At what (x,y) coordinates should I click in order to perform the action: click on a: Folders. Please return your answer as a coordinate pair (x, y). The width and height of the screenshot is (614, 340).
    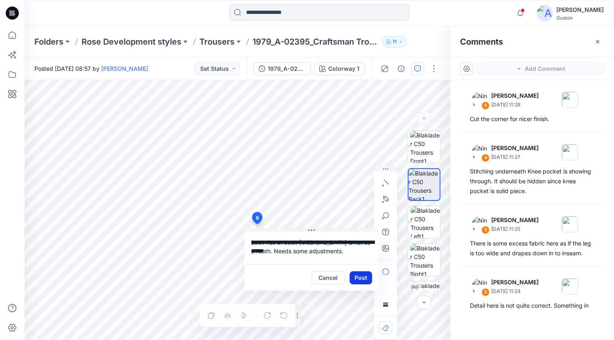
    Looking at the image, I should click on (49, 42).